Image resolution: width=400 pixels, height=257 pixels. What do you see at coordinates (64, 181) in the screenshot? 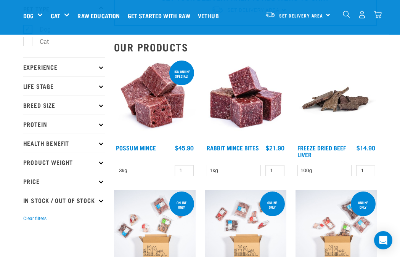
I see `p: Price` at bounding box center [64, 181].